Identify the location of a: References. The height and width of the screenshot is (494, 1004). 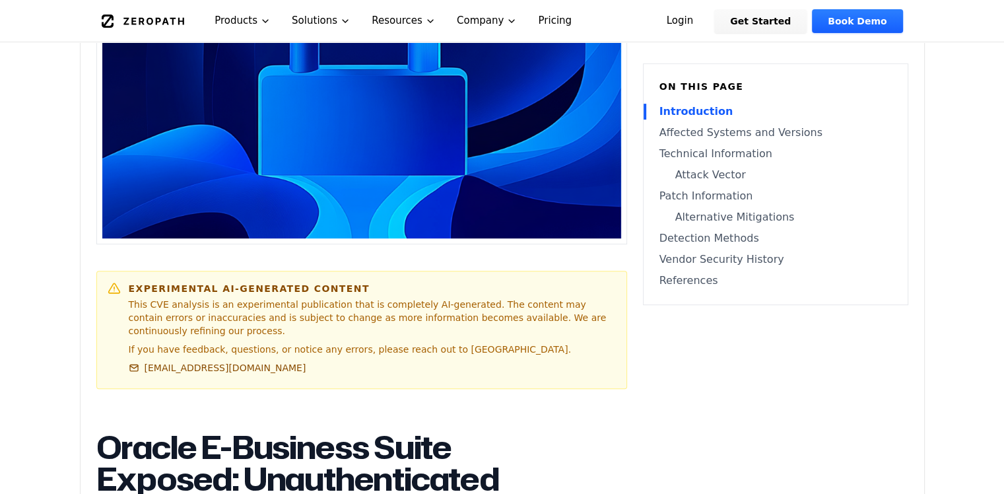
(775, 280).